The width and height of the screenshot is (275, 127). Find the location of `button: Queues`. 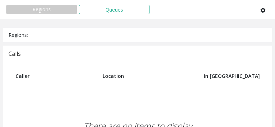

button: Queues is located at coordinates (114, 10).